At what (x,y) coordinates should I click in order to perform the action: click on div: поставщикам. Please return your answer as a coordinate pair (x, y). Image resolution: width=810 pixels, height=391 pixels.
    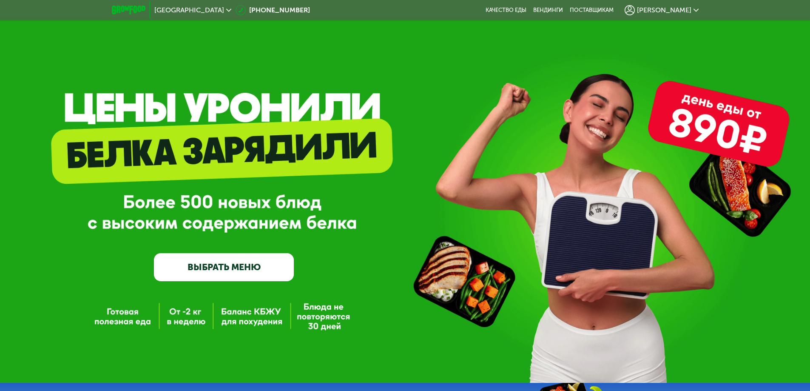
    Looking at the image, I should click on (592, 10).